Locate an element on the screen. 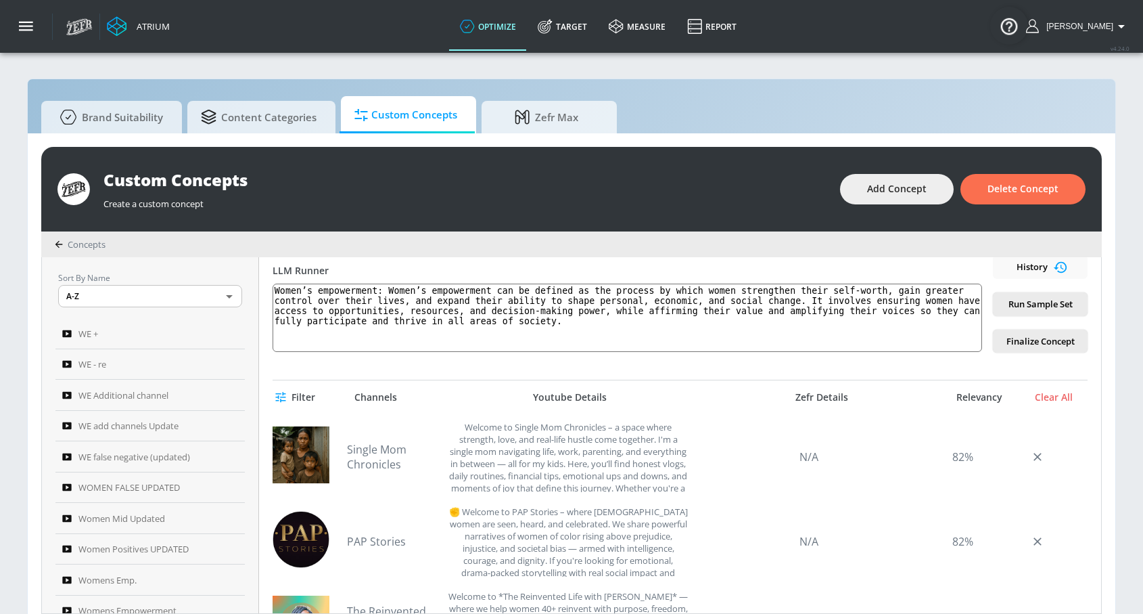 This screenshot has width=1143, height=614. span: WE - re is located at coordinates (92, 364).